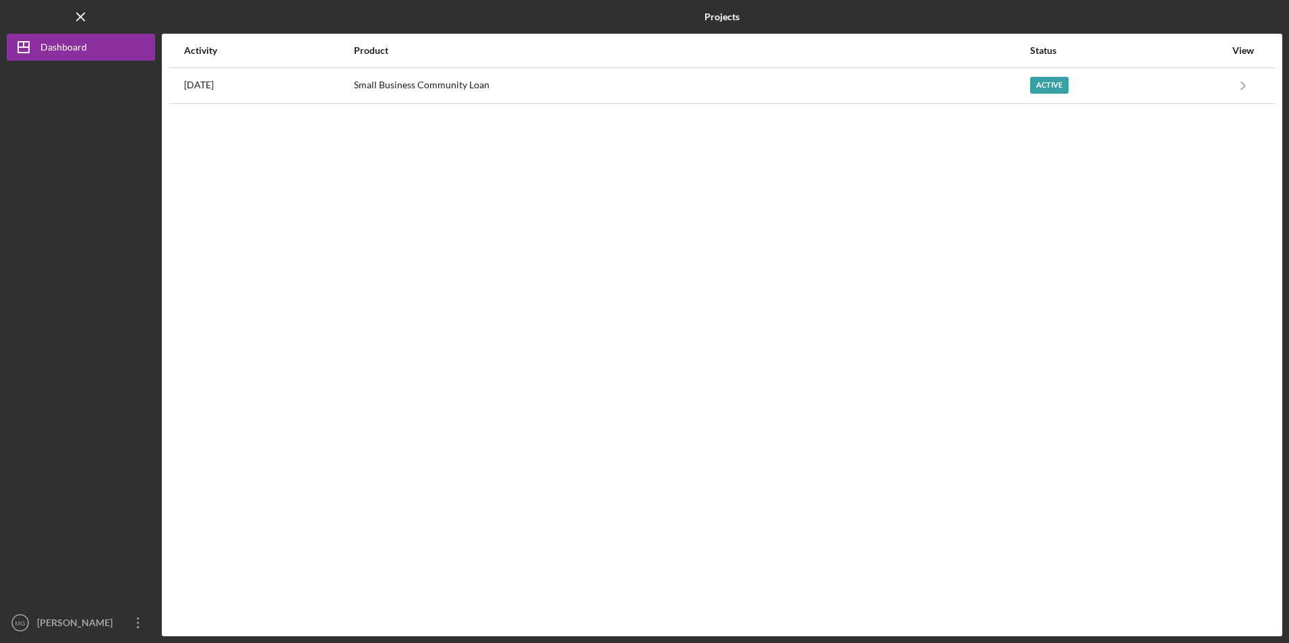  Describe the element at coordinates (722, 17) in the screenshot. I see `b: Projects` at that location.